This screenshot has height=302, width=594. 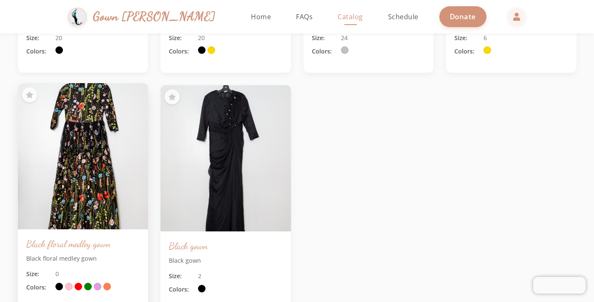 I want to click on span: 24, so click(x=345, y=38).